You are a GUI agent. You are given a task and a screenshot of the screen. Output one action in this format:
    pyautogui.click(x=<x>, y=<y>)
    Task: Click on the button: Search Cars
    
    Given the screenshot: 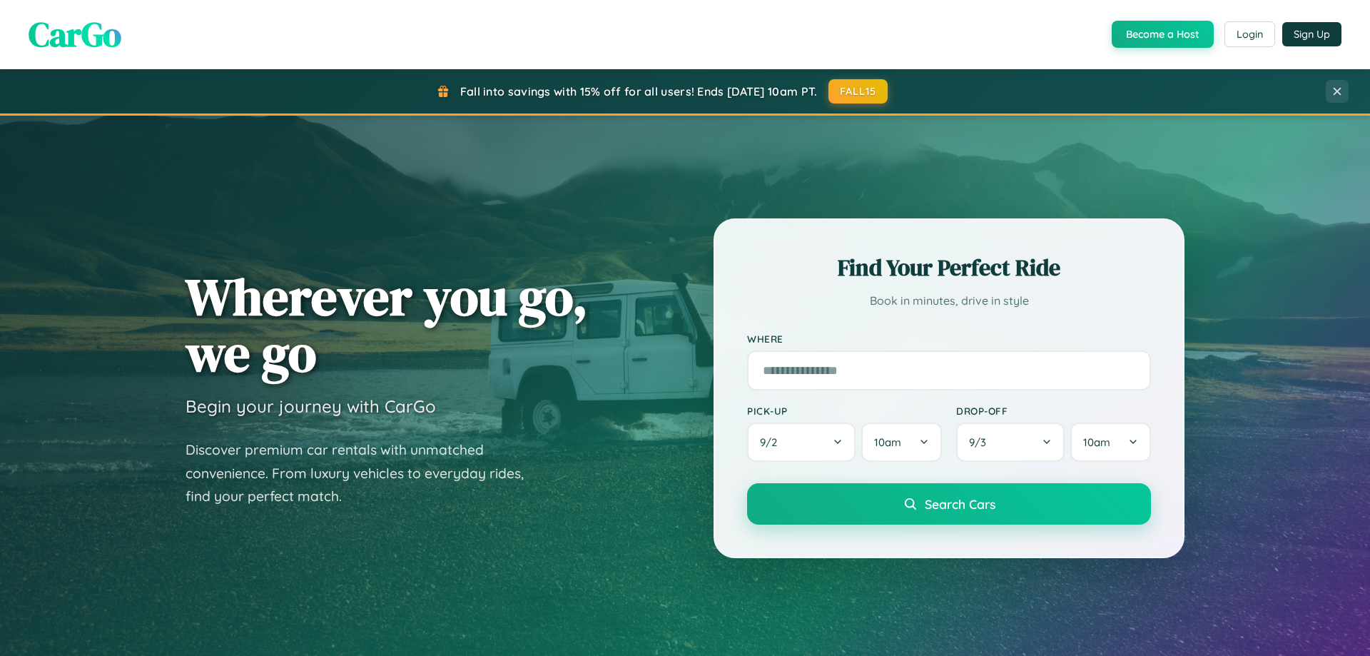 What is the action you would take?
    pyautogui.click(x=949, y=504)
    